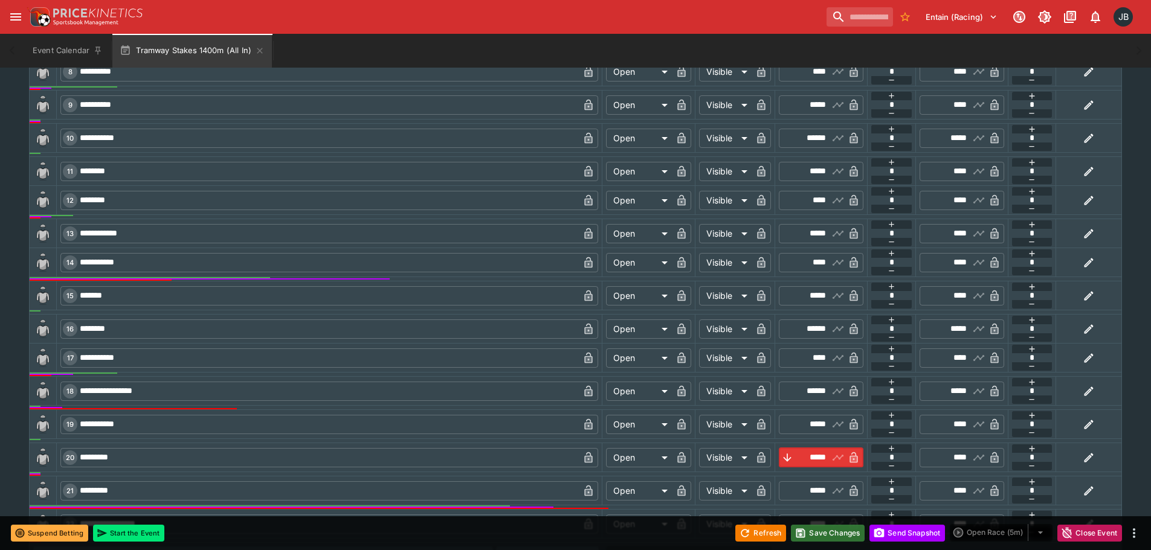 Image resolution: width=1151 pixels, height=550 pixels. What do you see at coordinates (16, 17) in the screenshot?
I see `button: open drawer` at bounding box center [16, 17].